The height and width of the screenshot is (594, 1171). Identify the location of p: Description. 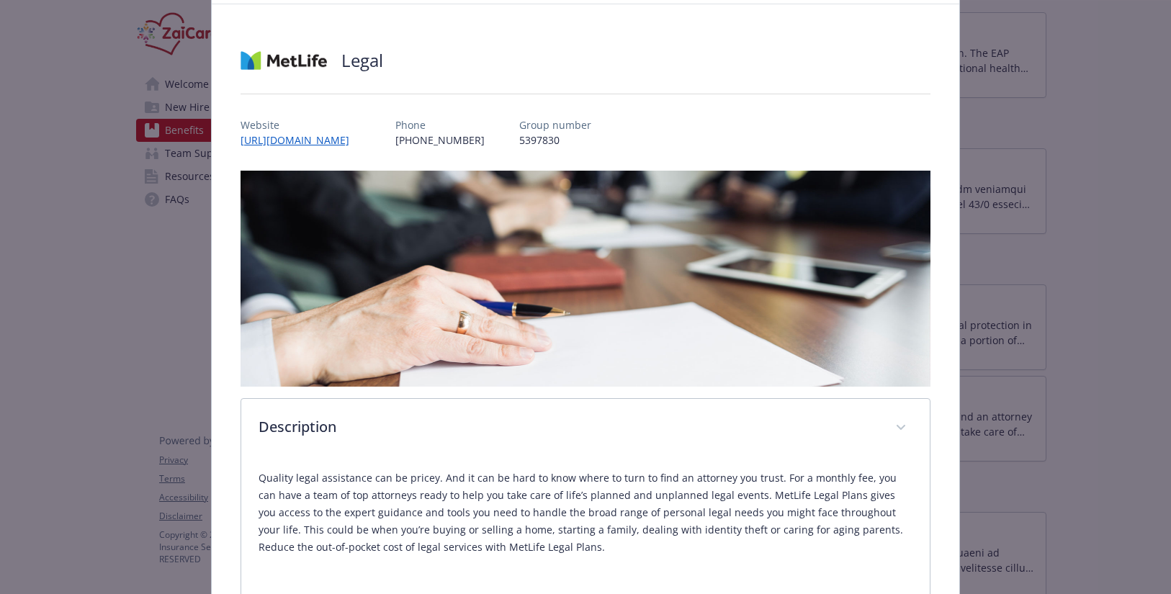
(568, 427).